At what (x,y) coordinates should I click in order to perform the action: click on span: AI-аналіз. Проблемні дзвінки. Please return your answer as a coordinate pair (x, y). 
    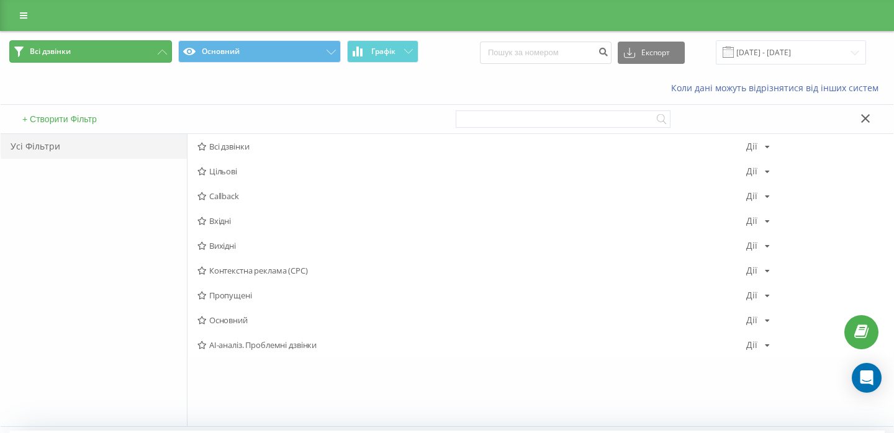
    Looking at the image, I should click on (472, 345).